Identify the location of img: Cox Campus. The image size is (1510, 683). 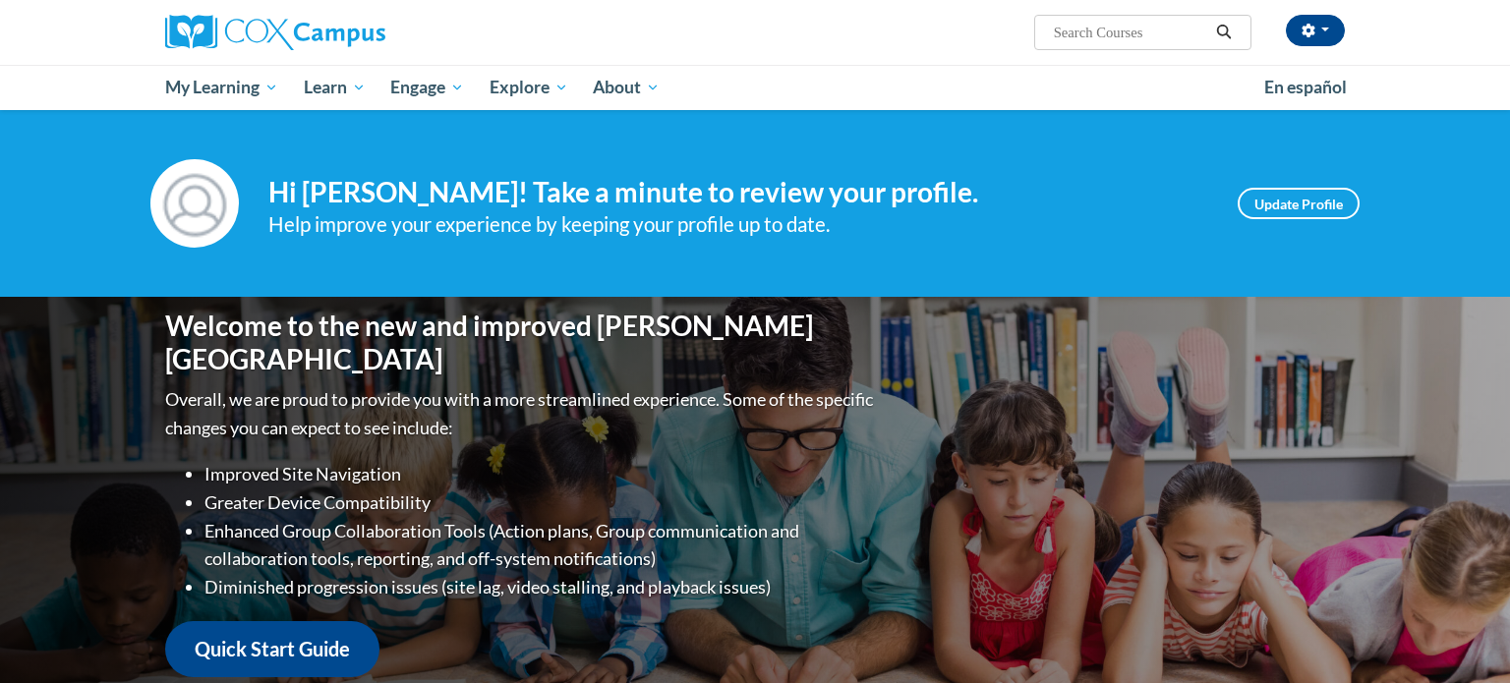
(275, 32).